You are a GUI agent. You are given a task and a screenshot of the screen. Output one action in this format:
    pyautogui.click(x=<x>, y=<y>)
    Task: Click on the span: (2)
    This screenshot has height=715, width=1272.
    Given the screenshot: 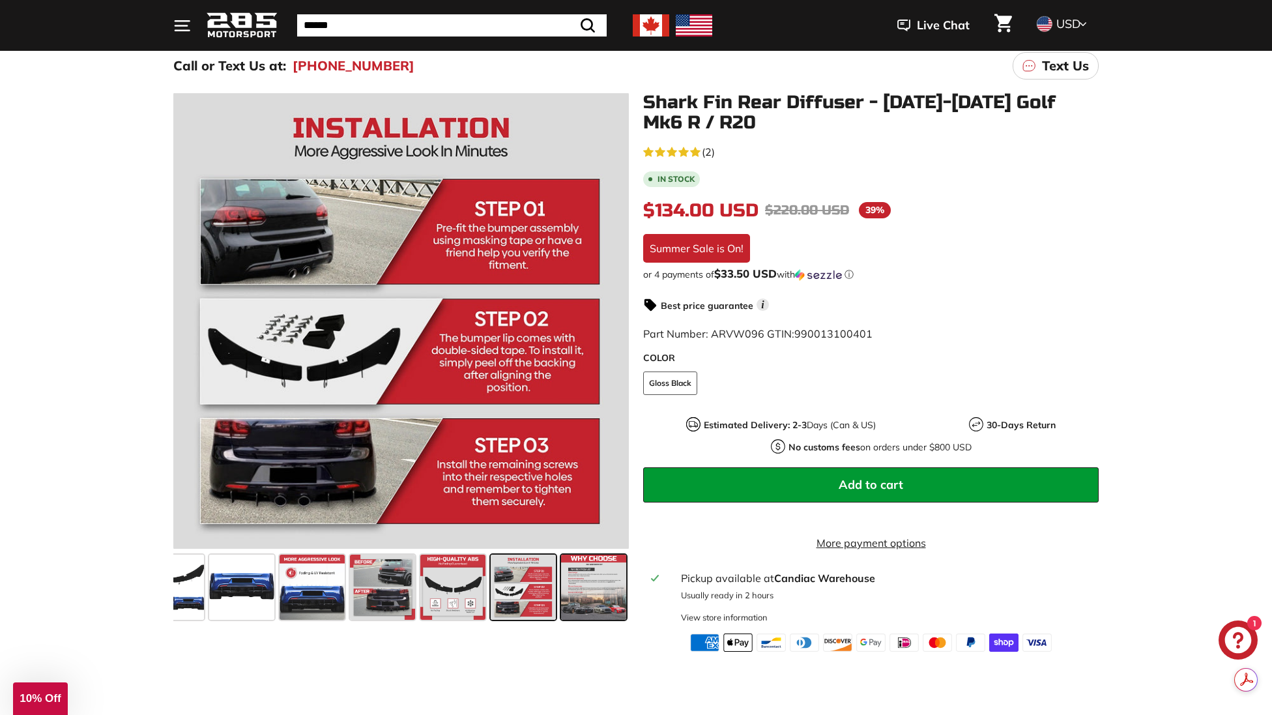 What is the action you would take?
    pyautogui.click(x=708, y=152)
    